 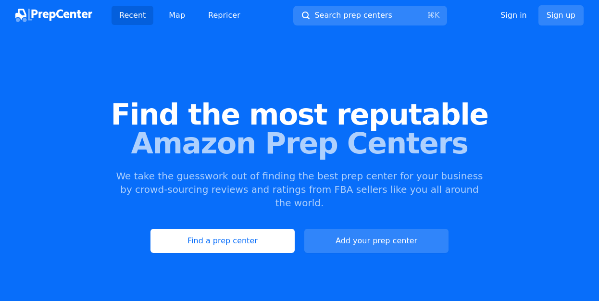 I want to click on button: Search prep centers⌘K, so click(x=370, y=15).